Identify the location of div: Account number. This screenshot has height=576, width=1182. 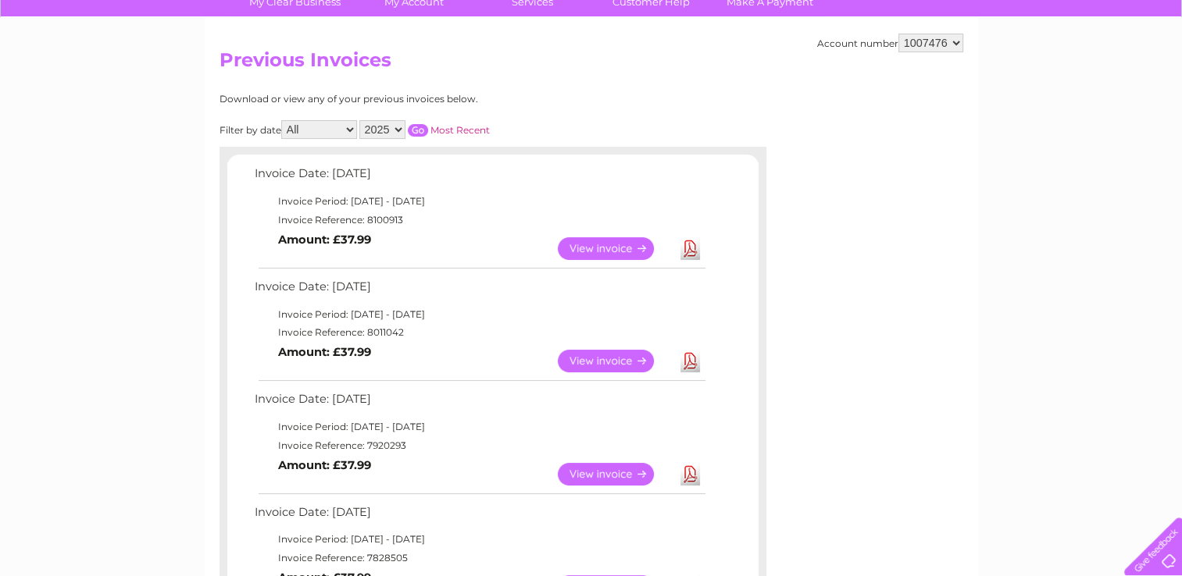
(890, 43).